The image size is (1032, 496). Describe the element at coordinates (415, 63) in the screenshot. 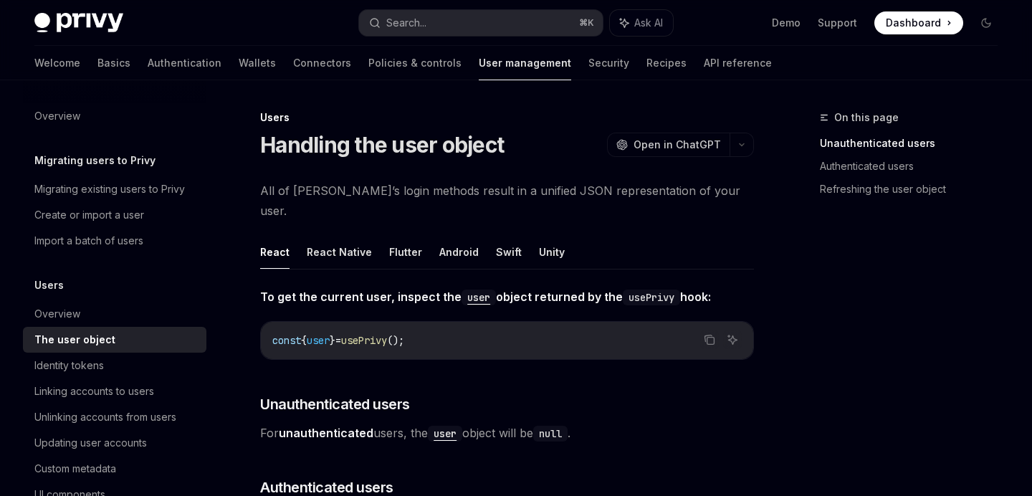

I see `a: Policies & controls` at that location.